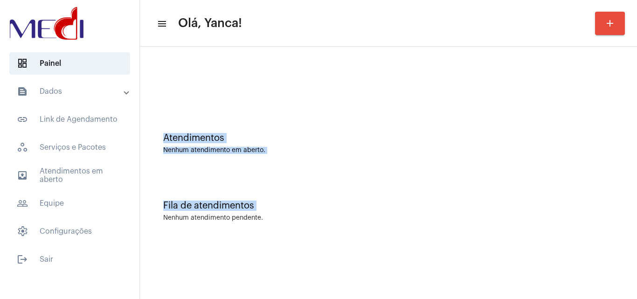 Image resolution: width=637 pixels, height=299 pixels. Describe the element at coordinates (210, 23) in the screenshot. I see `span: Olá, Yanca!` at that location.